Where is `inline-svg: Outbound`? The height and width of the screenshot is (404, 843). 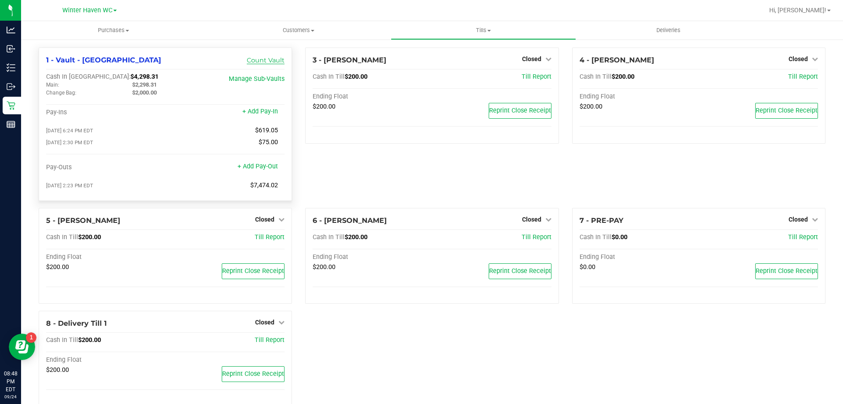
inline-svg: Outbound is located at coordinates (11, 87).